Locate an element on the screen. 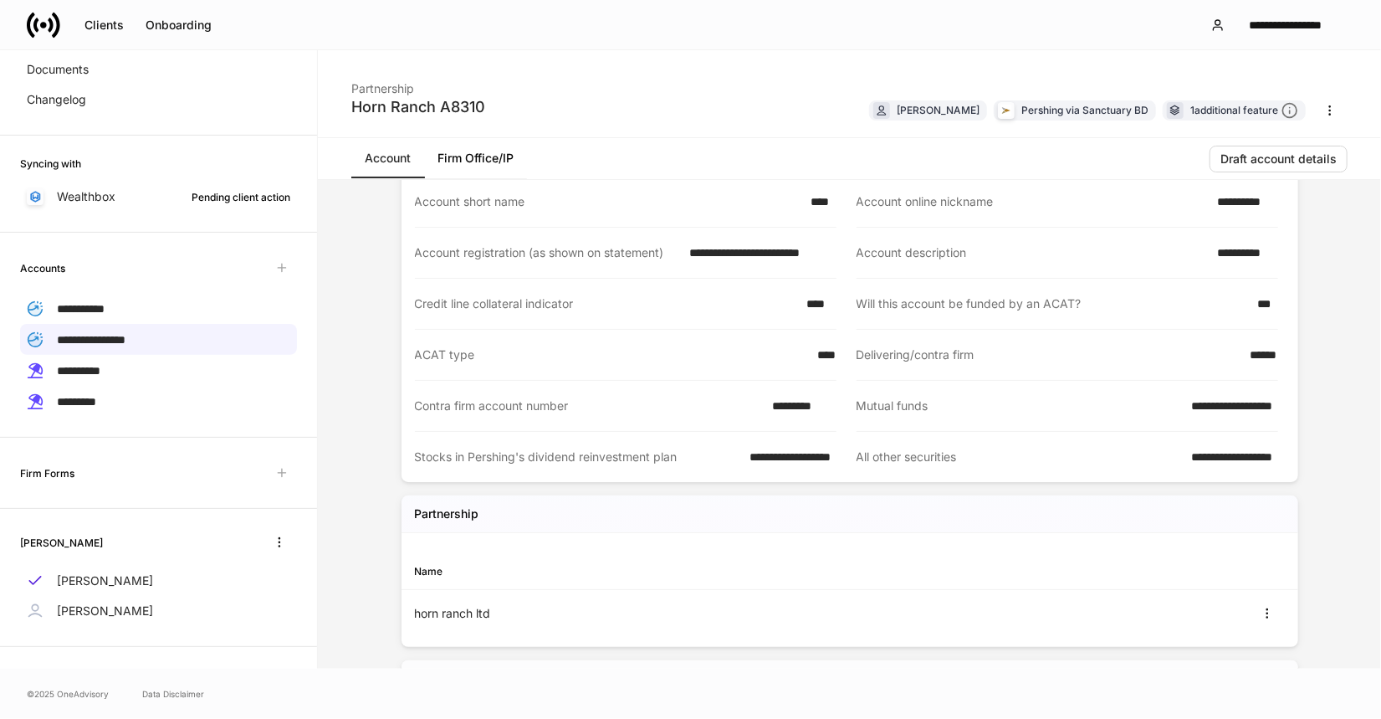  h5: Partnership is located at coordinates (447, 514).